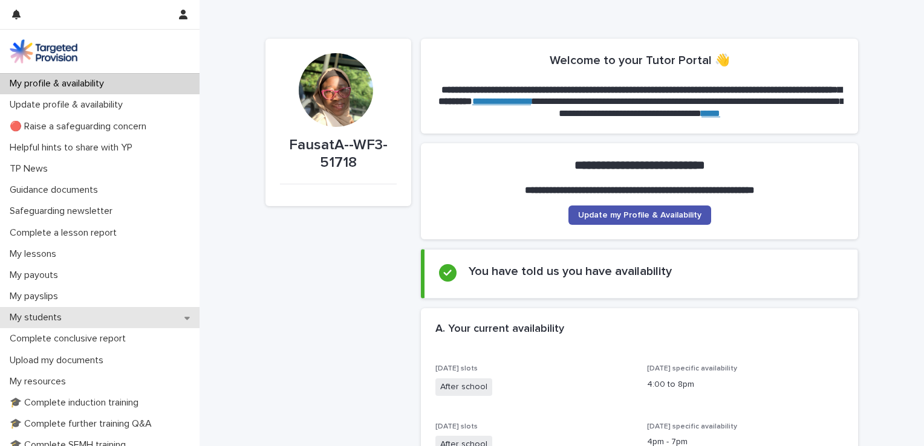 The width and height of the screenshot is (924, 446). Describe the element at coordinates (464, 387) in the screenshot. I see `span: After school` at that location.